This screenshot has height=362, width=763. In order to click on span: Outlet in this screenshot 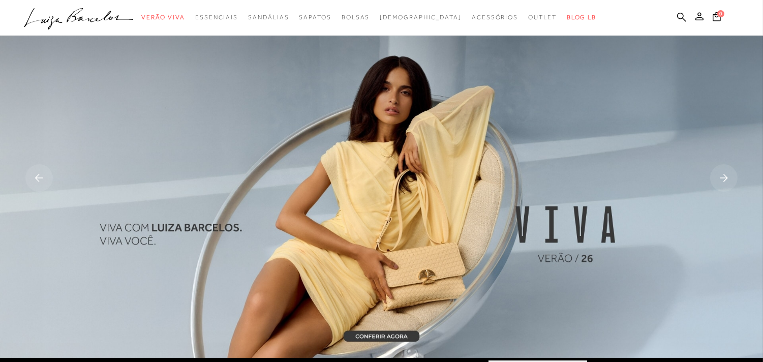, I will do `click(543, 17)`.